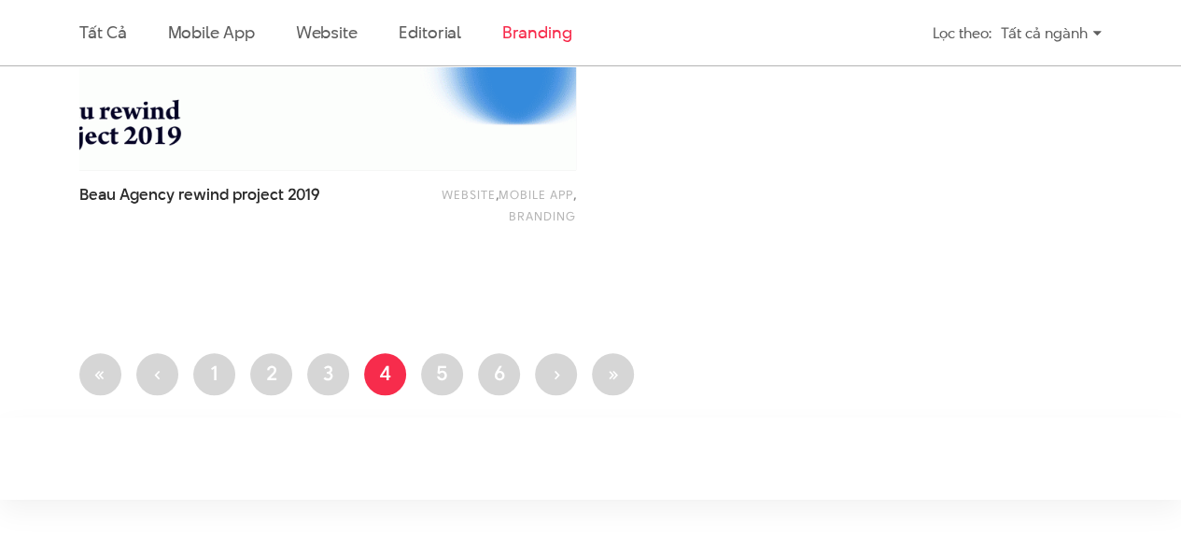 This screenshot has height=554, width=1181. Describe the element at coordinates (1051, 33) in the screenshot. I see `div: Tất cả ngành` at that location.